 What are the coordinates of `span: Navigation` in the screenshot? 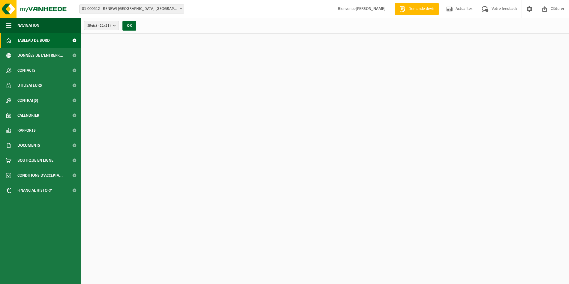 It's located at (28, 26).